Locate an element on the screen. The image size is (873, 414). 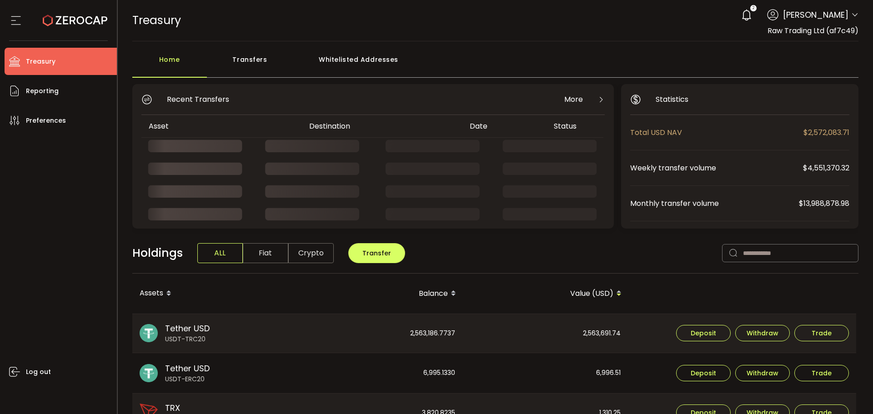
div: Chat Widget is located at coordinates (851, 393).